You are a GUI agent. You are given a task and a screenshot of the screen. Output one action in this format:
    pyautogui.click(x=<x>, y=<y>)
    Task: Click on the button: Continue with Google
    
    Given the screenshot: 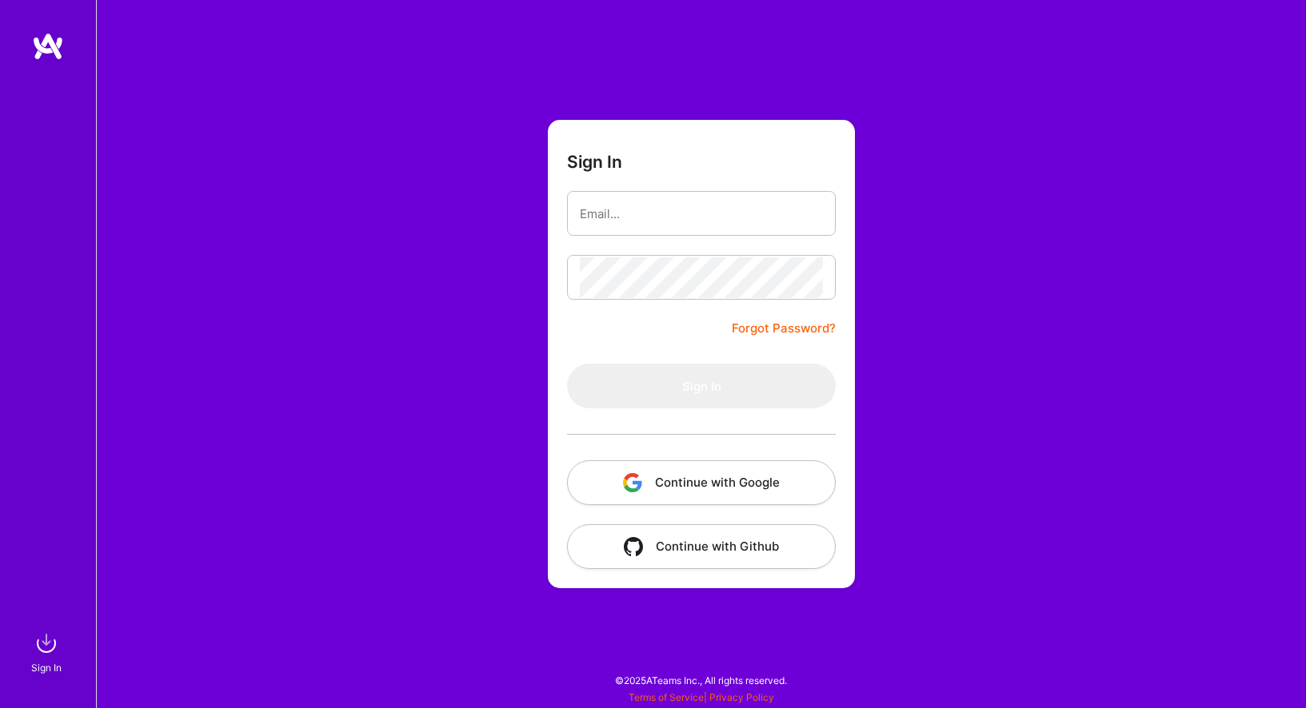 What is the action you would take?
    pyautogui.click(x=701, y=483)
    